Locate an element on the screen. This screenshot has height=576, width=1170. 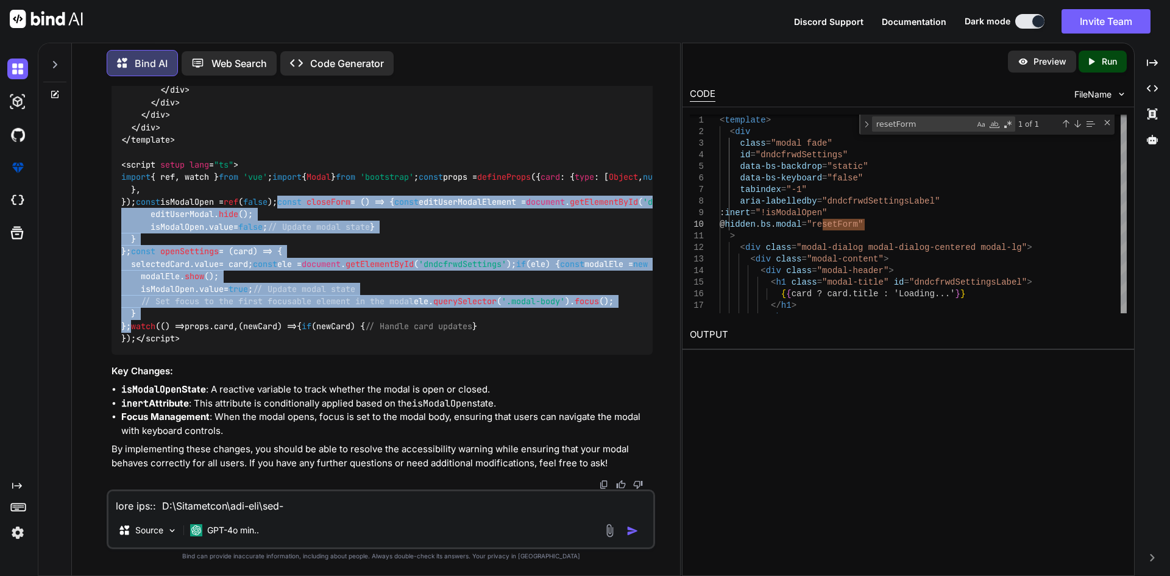
img: Bind AI is located at coordinates (46, 19).